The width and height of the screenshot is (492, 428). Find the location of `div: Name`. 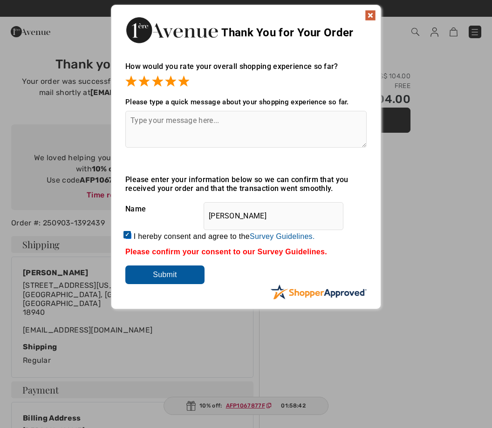

div: Name is located at coordinates (246, 209).